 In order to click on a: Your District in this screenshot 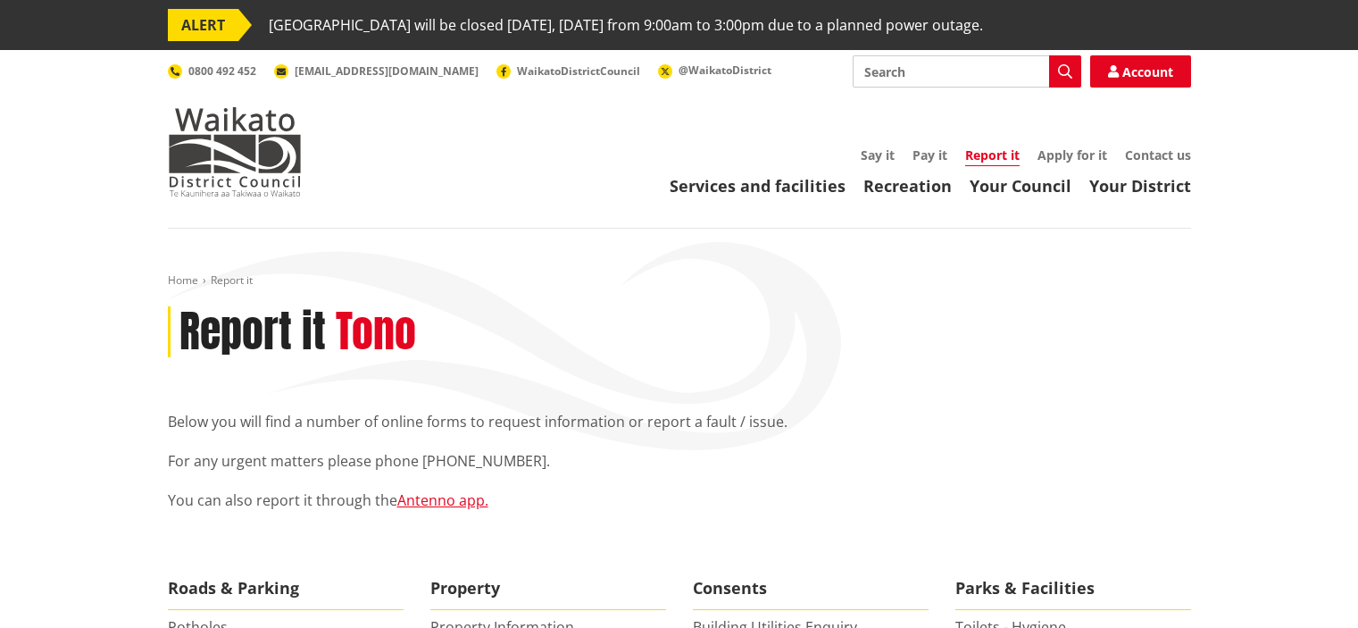, I will do `click(1140, 186)`.